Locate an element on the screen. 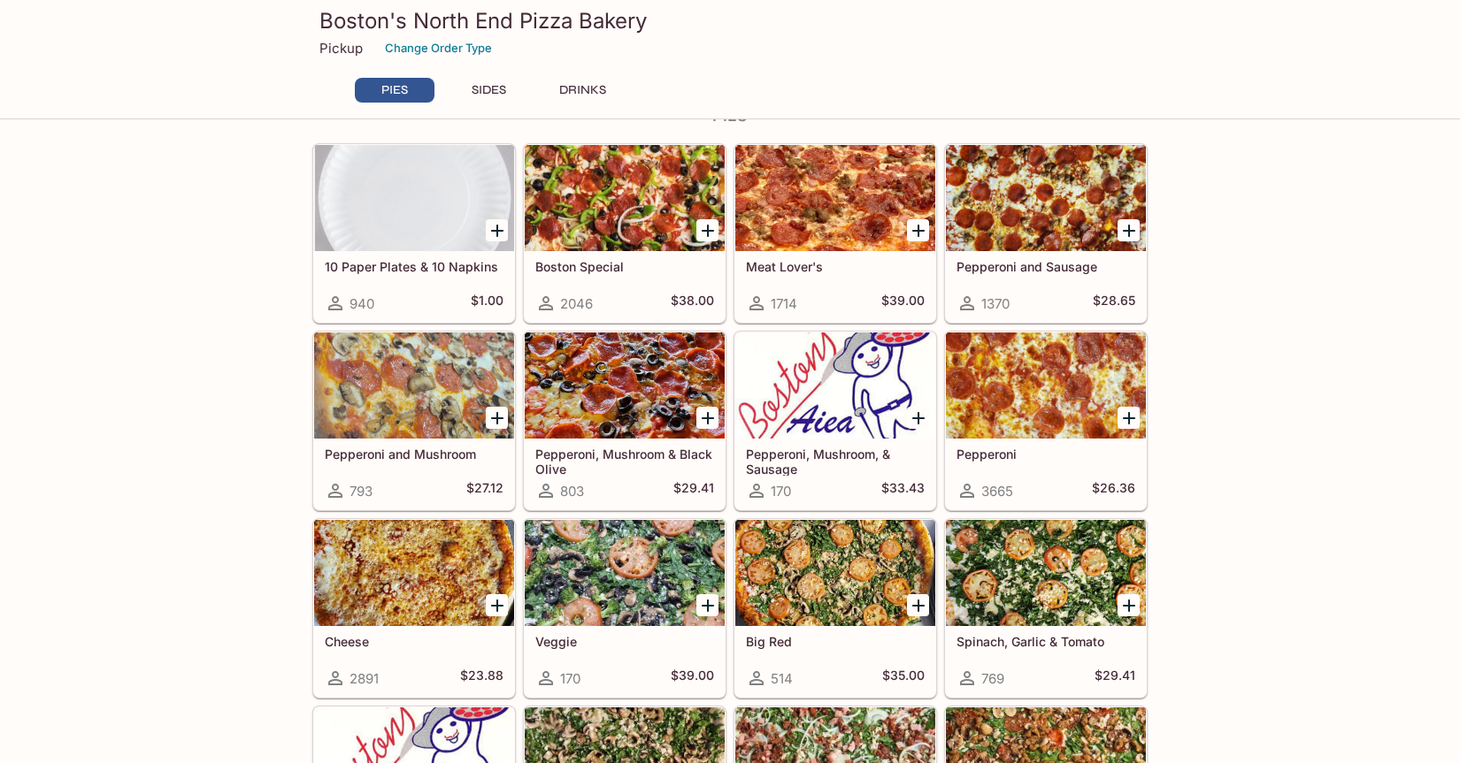 The height and width of the screenshot is (763, 1460). div: Big Red is located at coordinates (835, 573).